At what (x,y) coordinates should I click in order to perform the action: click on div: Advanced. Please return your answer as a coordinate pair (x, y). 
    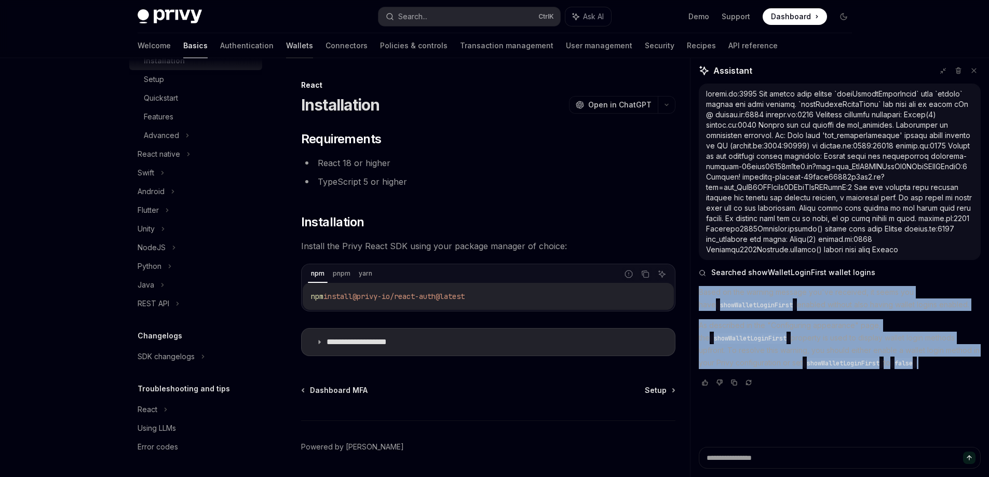
    Looking at the image, I should click on (162, 136).